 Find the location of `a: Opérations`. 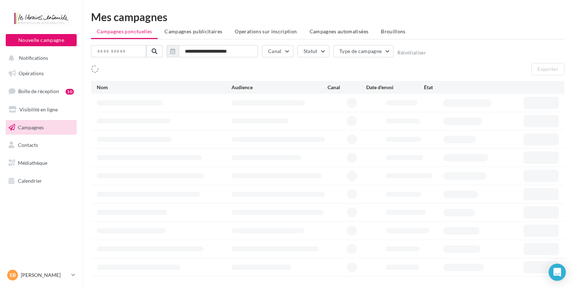

a: Opérations is located at coordinates (41, 73).